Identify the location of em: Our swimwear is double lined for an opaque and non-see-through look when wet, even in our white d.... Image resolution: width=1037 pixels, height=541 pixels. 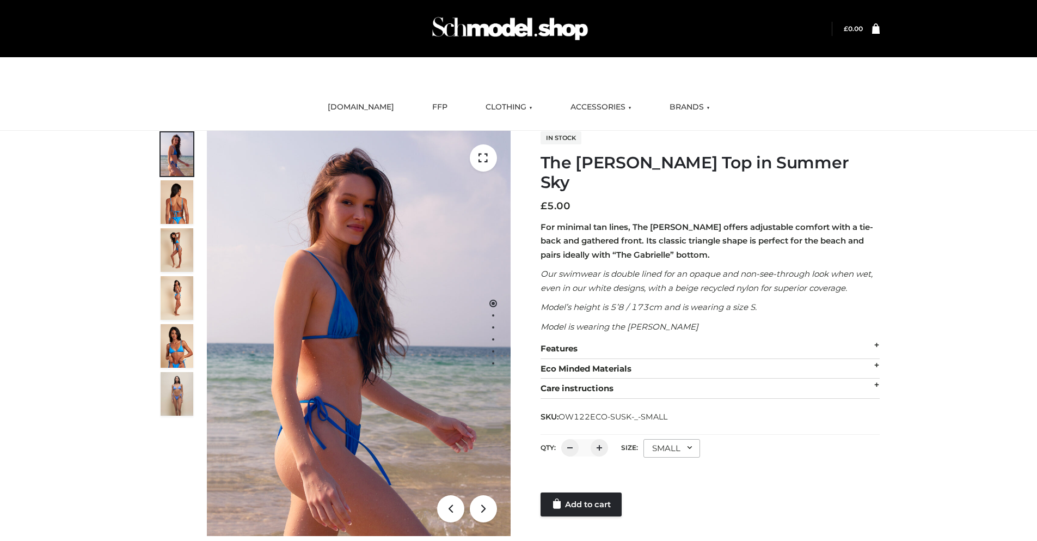
(707, 280).